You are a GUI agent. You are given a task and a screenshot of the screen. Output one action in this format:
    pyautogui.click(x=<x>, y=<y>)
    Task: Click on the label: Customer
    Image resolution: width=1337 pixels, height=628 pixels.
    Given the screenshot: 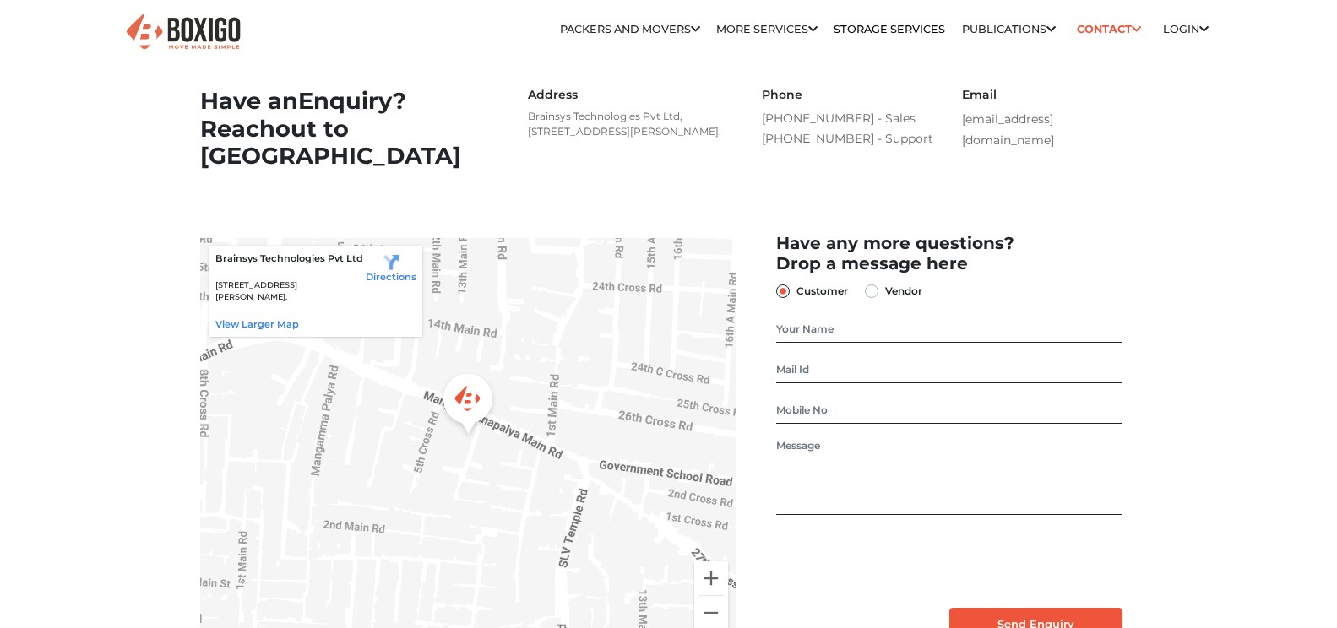 What is the action you would take?
    pyautogui.click(x=822, y=291)
    